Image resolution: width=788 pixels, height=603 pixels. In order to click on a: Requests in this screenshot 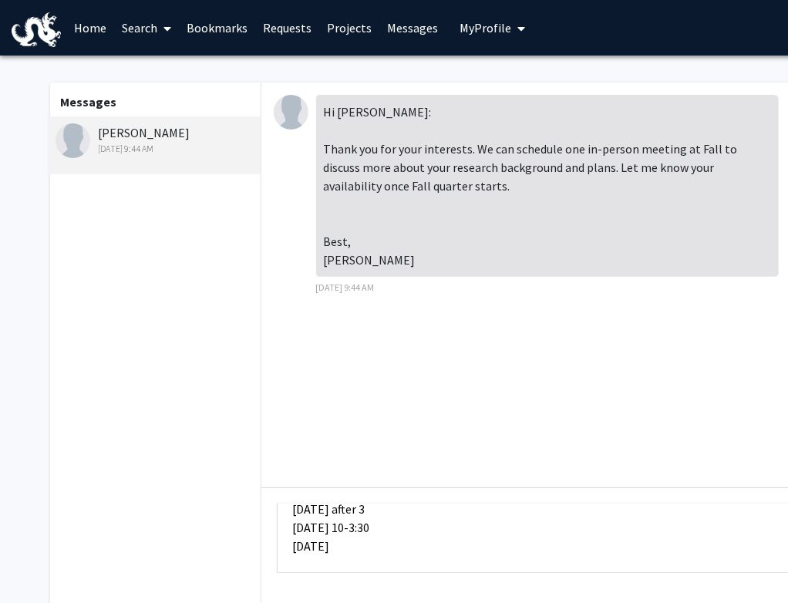, I will do `click(287, 28)`.